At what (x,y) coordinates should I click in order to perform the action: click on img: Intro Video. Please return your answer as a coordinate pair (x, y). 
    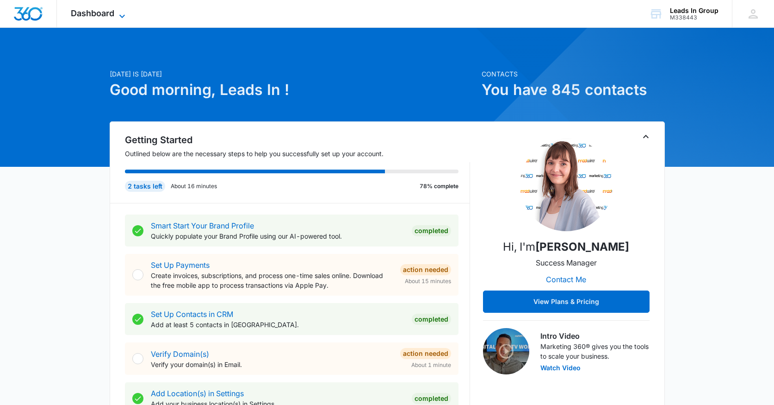
    Looking at the image, I should click on (506, 351).